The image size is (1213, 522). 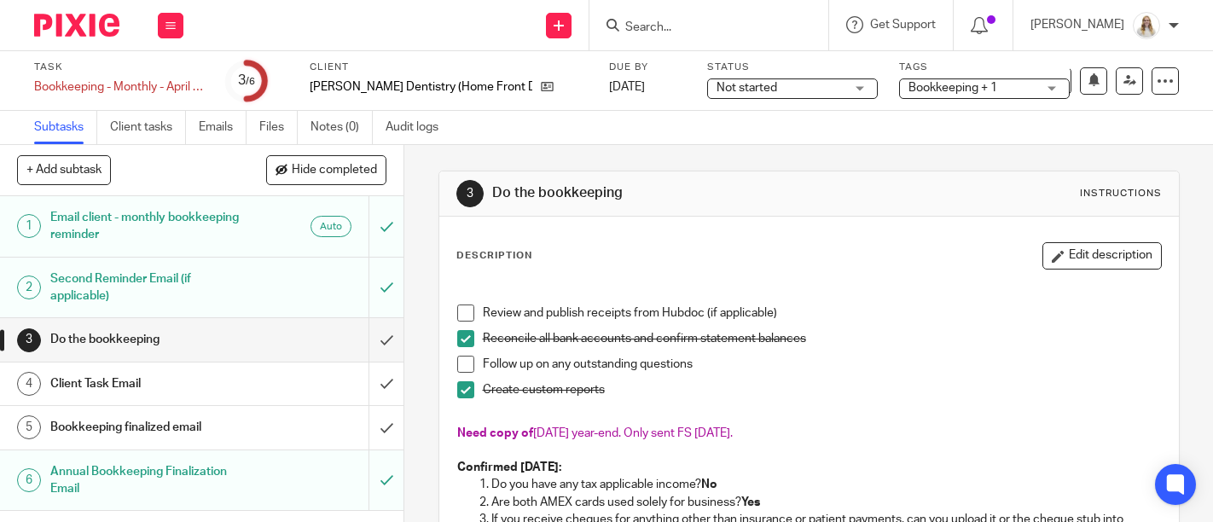 What do you see at coordinates (494, 256) in the screenshot?
I see `p: Description` at bounding box center [494, 256].